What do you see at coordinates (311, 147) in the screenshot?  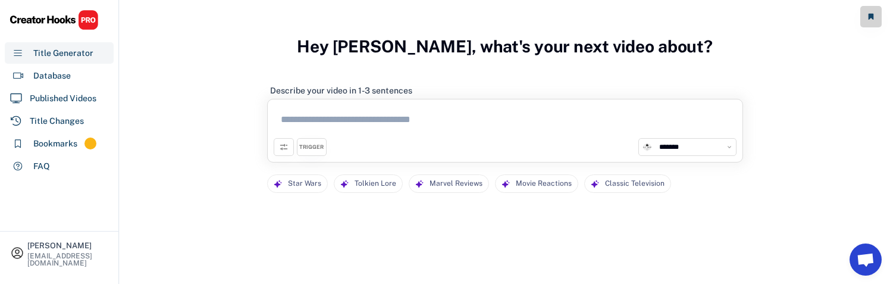 I see `div: TRIGGER` at bounding box center [311, 147].